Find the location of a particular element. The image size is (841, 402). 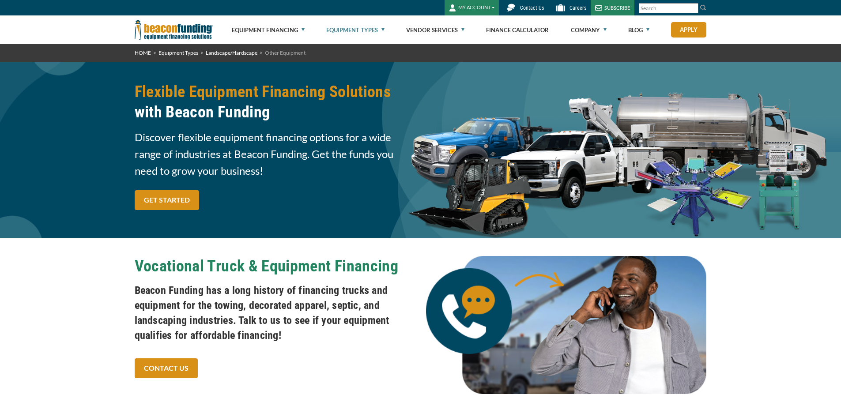

img: Man on phone is located at coordinates (566, 325).